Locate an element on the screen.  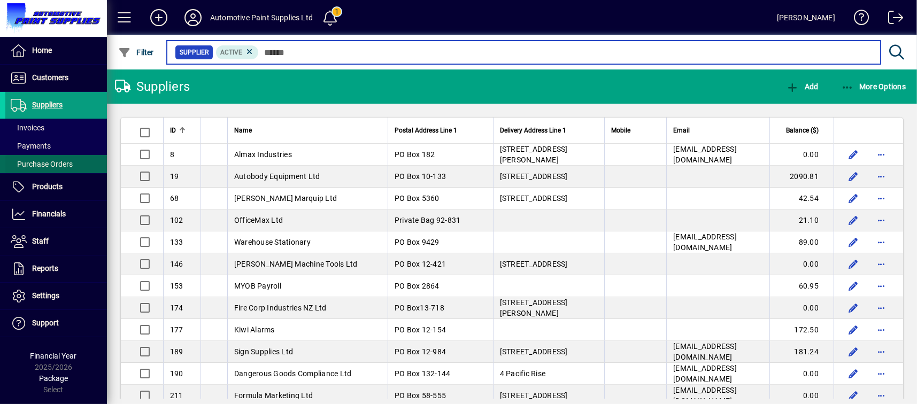
div: Suppliers is located at coordinates (152, 87).